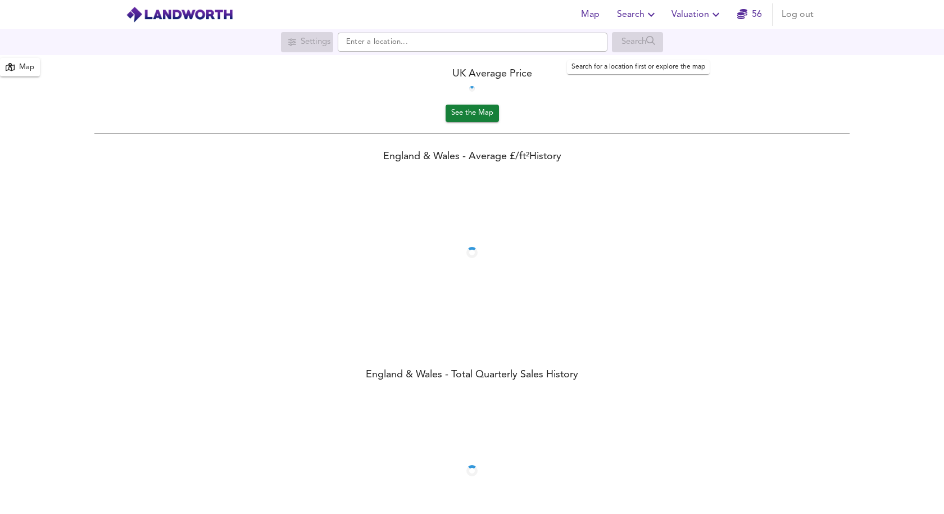  I want to click on button: See the Map, so click(472, 113).